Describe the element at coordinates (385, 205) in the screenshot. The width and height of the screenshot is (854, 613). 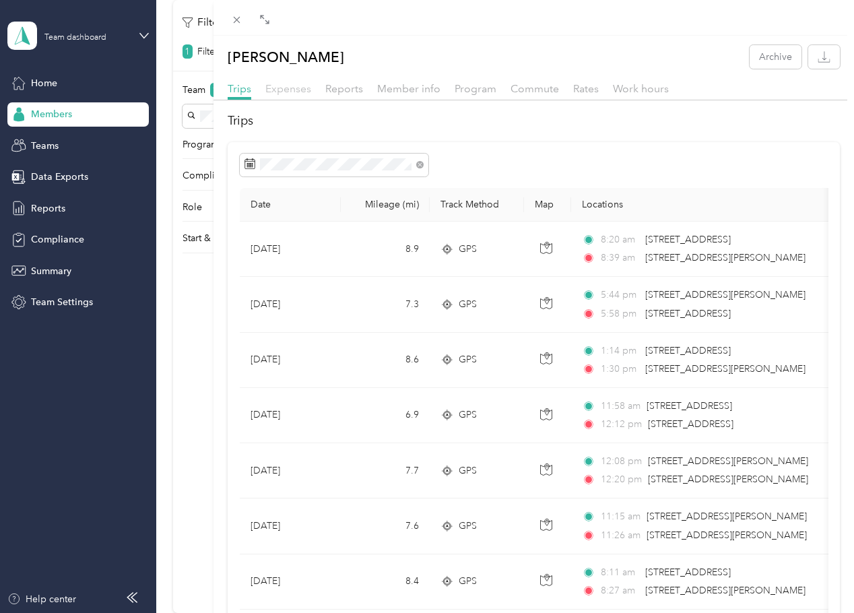
I see `th: Mileage (mi)` at that location.